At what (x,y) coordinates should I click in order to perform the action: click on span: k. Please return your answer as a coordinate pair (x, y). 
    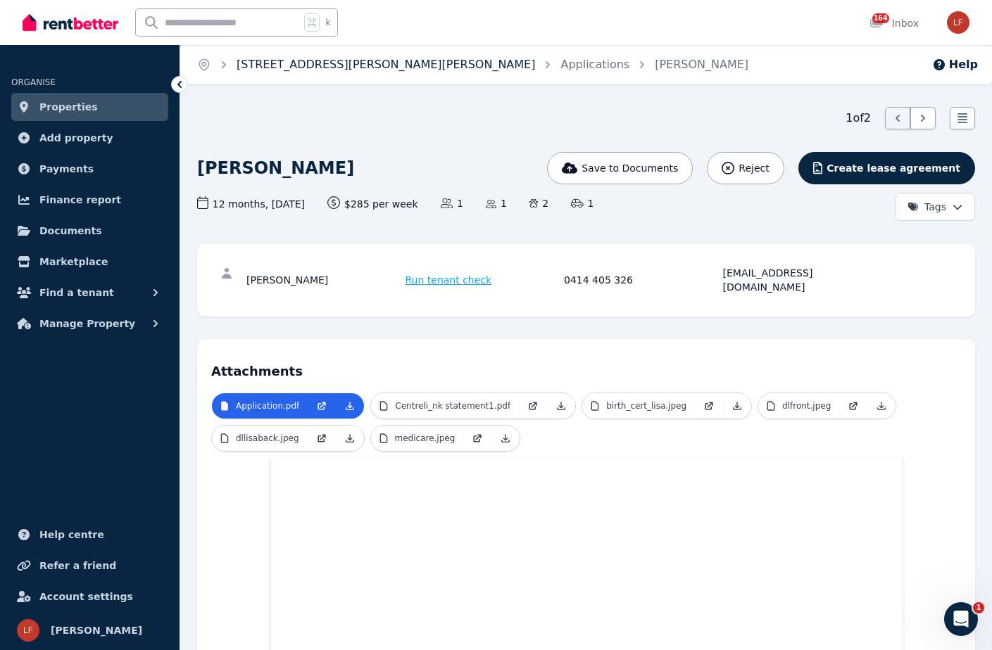
    Looking at the image, I should click on (327, 23).